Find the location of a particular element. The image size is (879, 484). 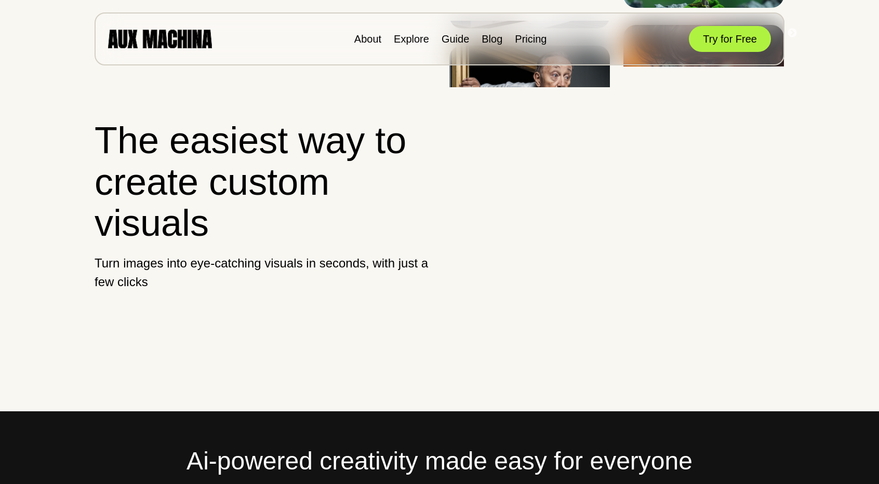

h1: The easiest way to create custom visuals is located at coordinates (262, 182).